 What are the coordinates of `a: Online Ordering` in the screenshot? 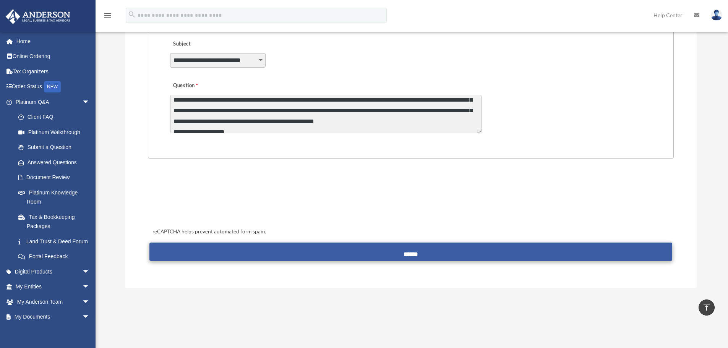 It's located at (53, 57).